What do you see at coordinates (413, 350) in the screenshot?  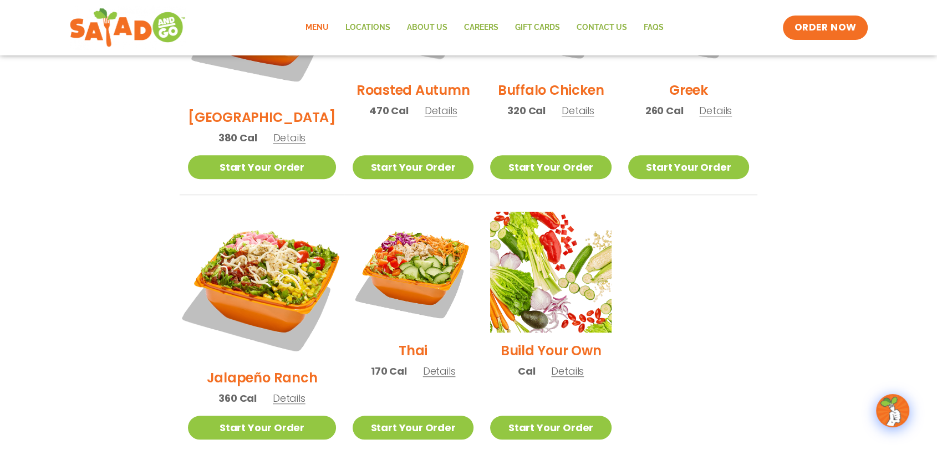 I see `h2: Thai` at bounding box center [413, 350].